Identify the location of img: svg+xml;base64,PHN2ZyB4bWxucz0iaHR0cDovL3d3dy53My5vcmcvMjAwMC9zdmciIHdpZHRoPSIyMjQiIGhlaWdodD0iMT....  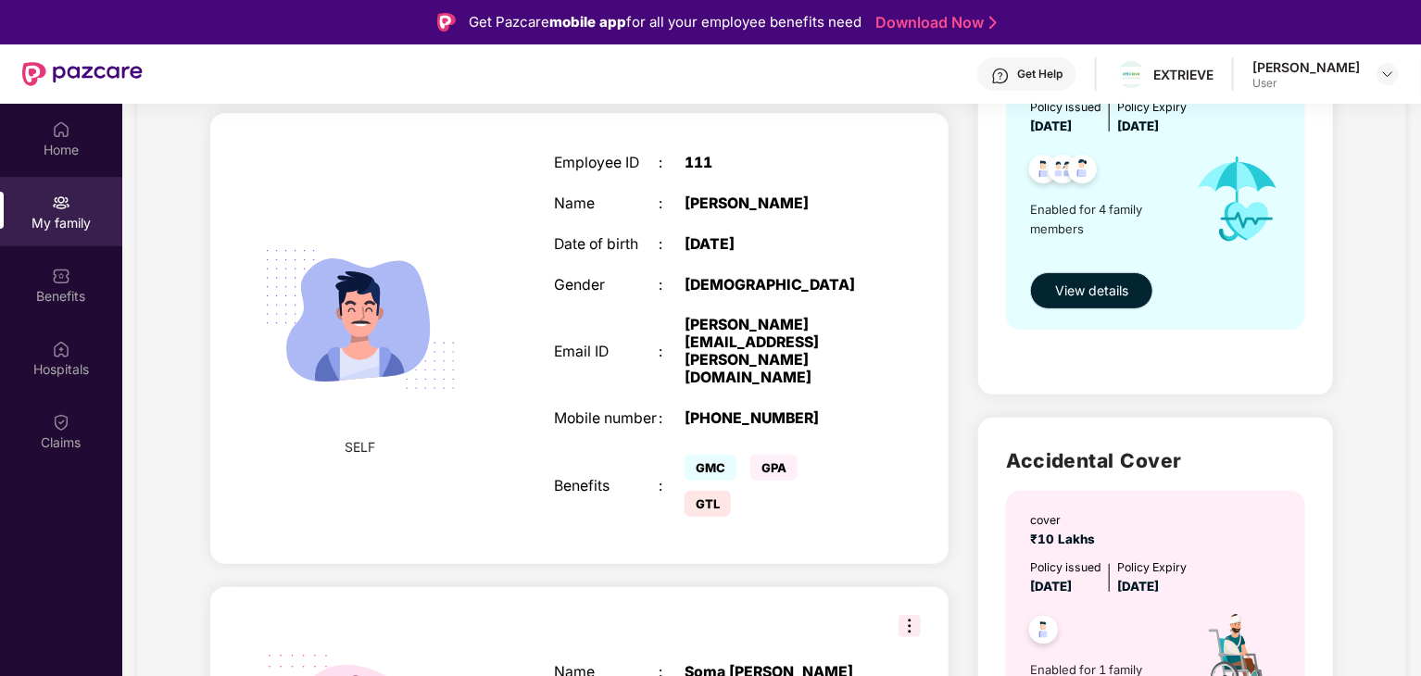
(360, 320).